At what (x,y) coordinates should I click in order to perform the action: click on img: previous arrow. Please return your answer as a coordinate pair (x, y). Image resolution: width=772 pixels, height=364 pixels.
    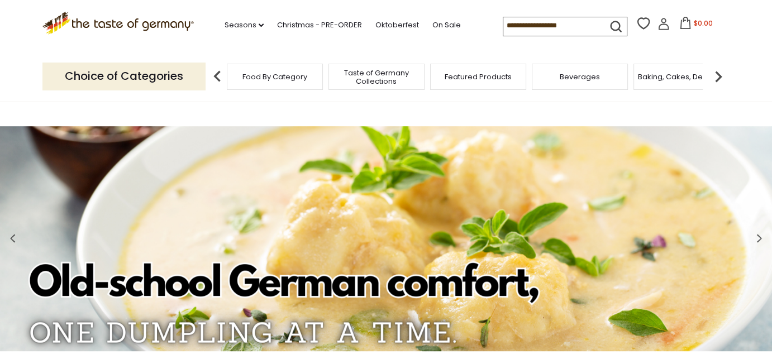
    Looking at the image, I should click on (217, 77).